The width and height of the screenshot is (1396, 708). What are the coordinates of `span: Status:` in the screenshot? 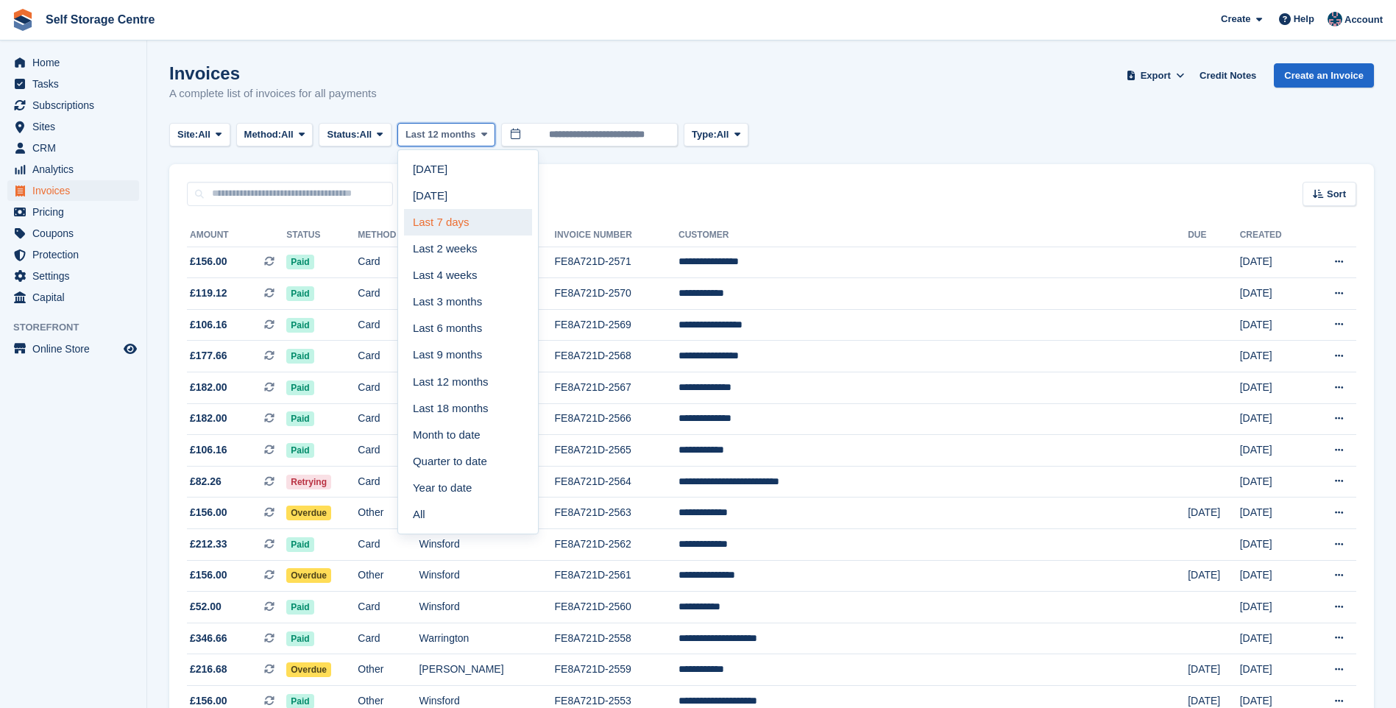 It's located at (343, 135).